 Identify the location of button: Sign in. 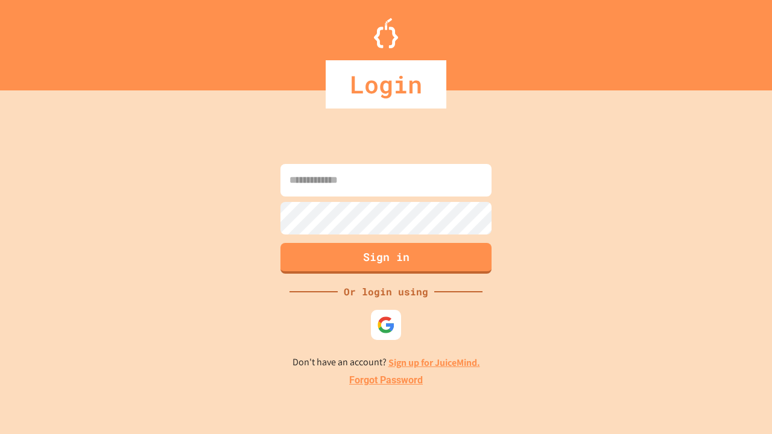
(386, 258).